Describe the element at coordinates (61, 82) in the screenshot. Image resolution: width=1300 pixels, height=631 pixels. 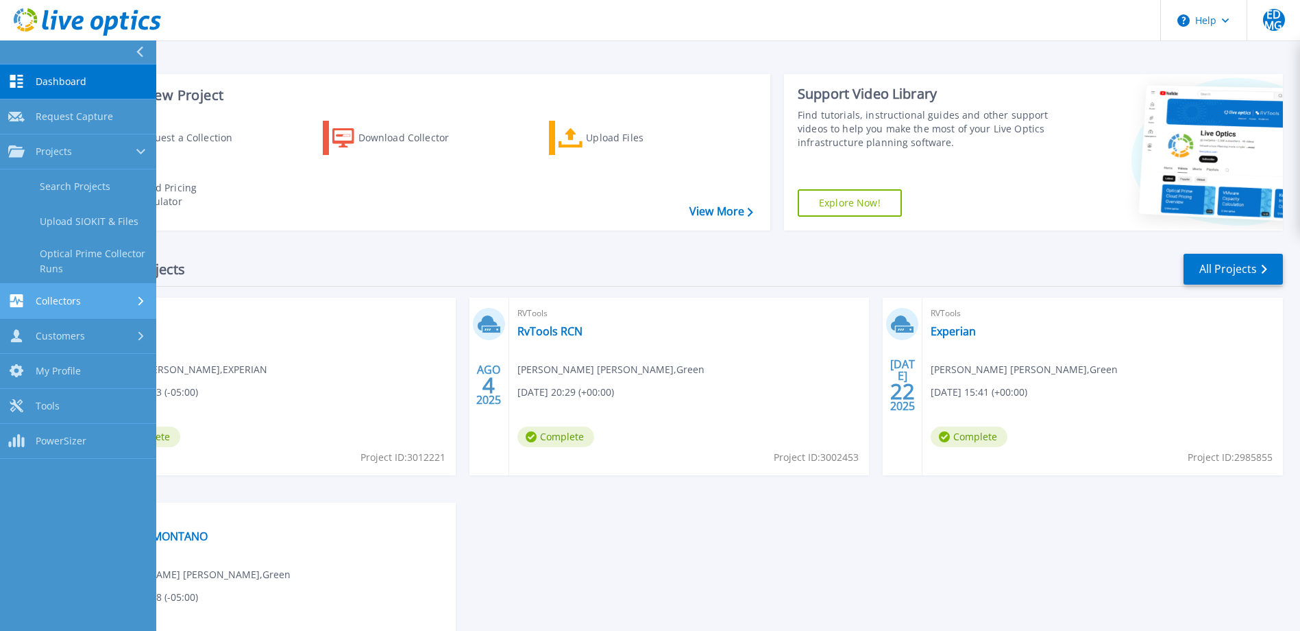
I see `span: Dashboard` at that location.